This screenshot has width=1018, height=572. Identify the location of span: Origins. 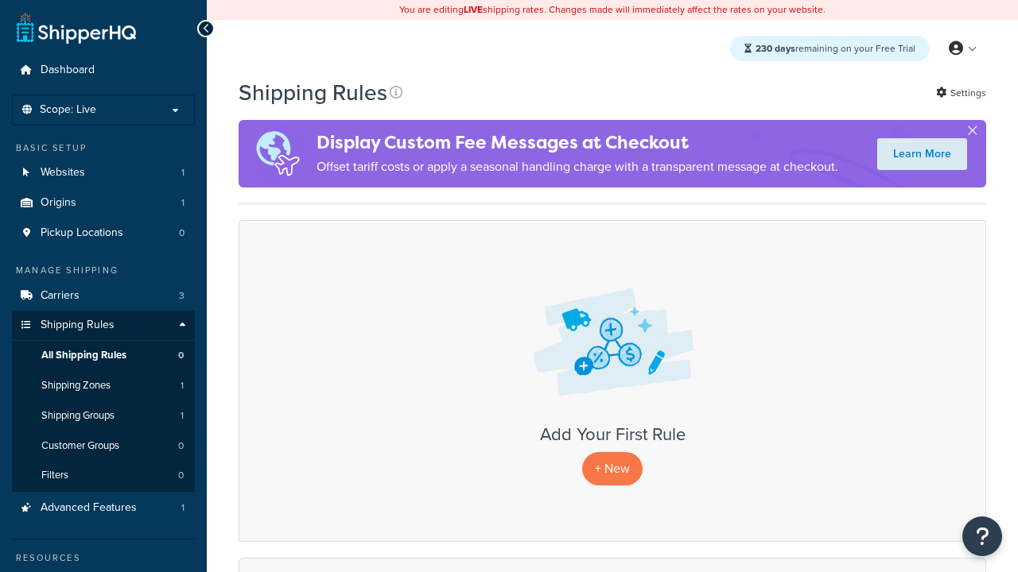
(58, 203).